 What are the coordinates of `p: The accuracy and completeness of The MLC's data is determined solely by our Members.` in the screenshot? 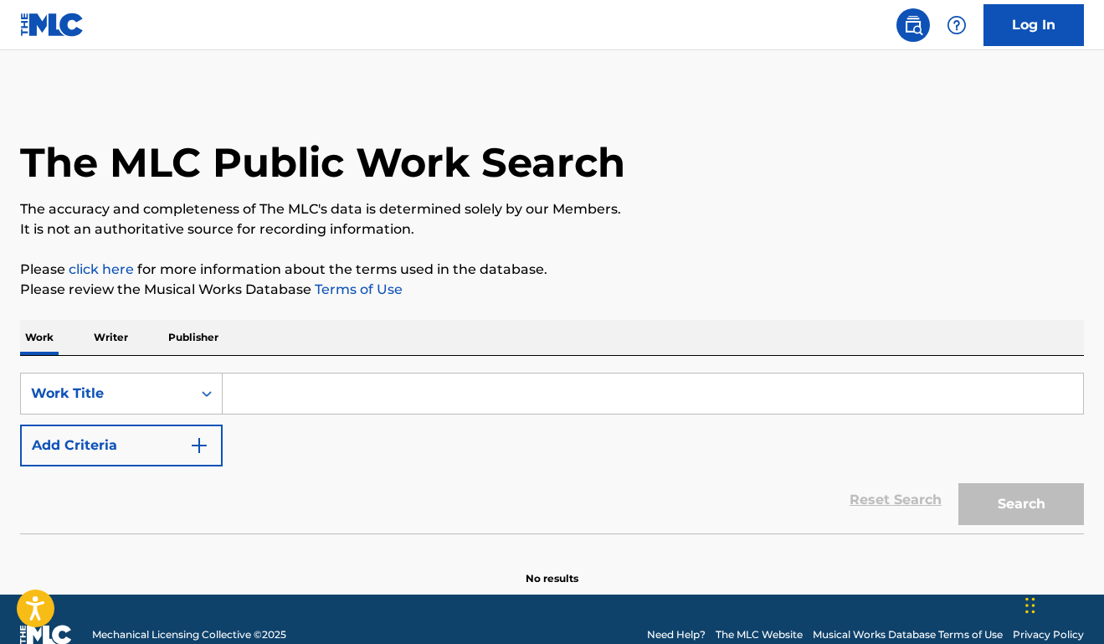 It's located at (552, 209).